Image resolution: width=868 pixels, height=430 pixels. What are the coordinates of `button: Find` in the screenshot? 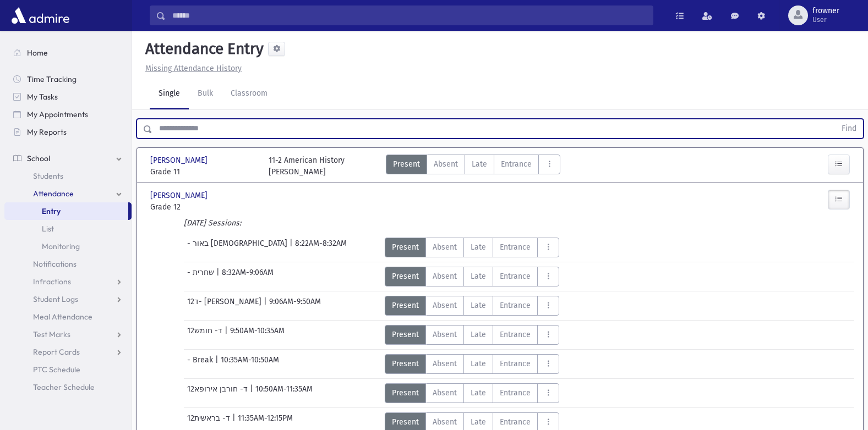 It's located at (848, 129).